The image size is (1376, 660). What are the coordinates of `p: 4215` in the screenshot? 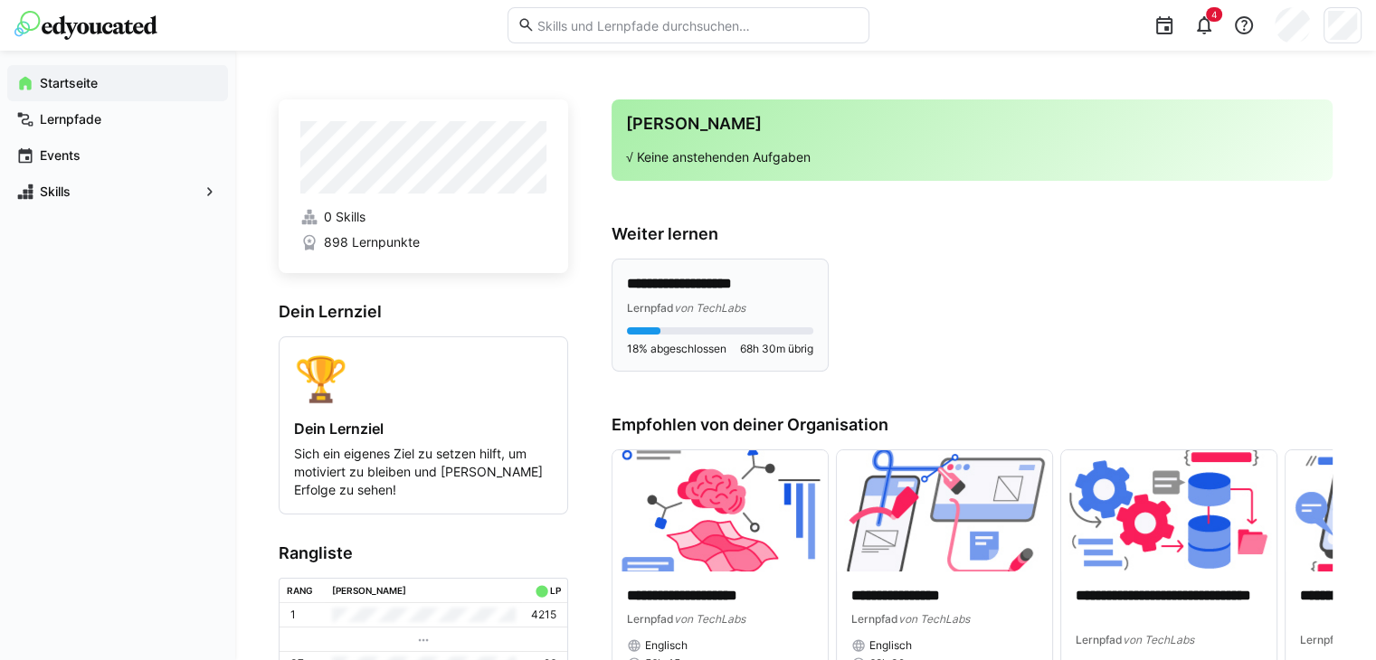 It's located at (544, 615).